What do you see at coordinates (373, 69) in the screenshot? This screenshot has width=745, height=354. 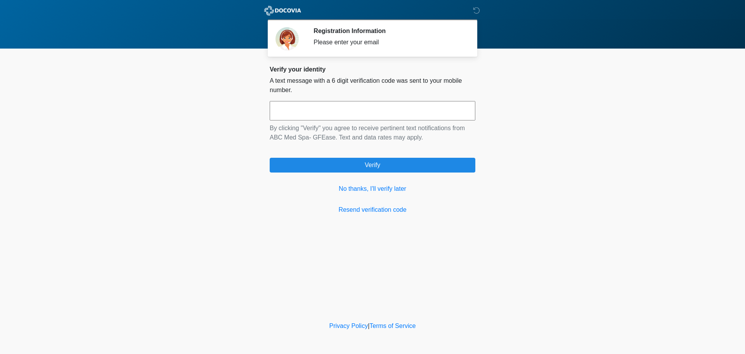 I see `h2: Verify your identity` at bounding box center [373, 69].